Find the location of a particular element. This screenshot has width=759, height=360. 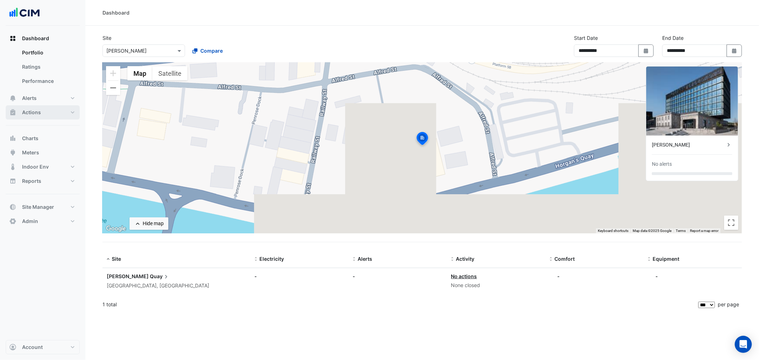

app-icon: Actions is located at coordinates (13, 112).